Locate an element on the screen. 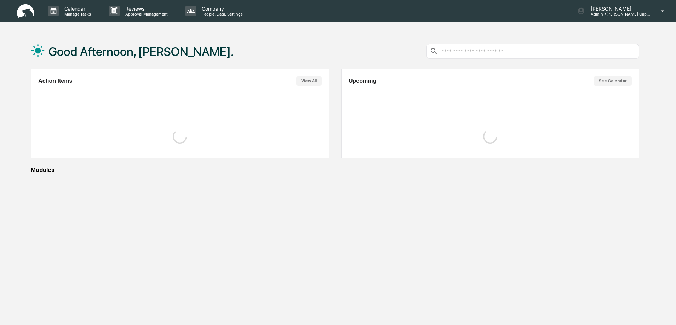 The width and height of the screenshot is (676, 325). div: Modules is located at coordinates (335, 170).